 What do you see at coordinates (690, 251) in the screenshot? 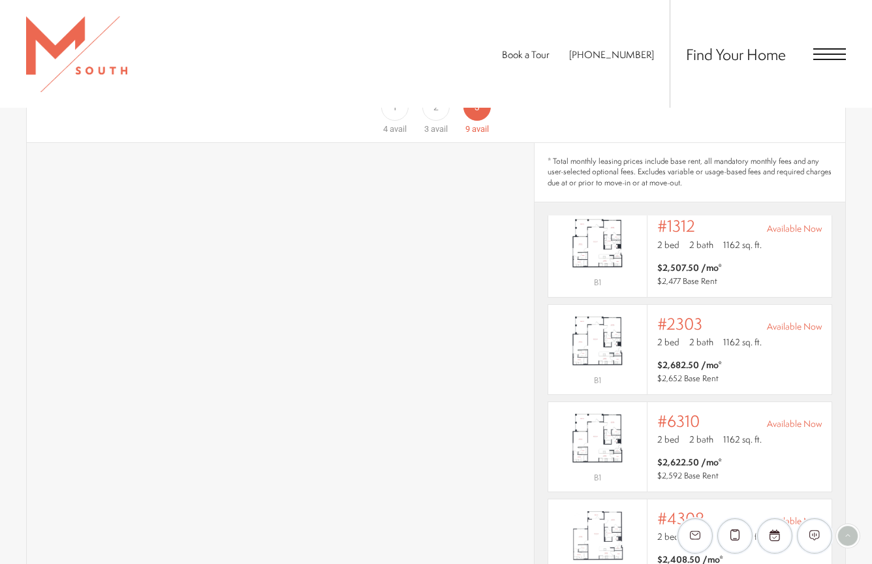
I see `a: View #1312` at bounding box center [690, 251].